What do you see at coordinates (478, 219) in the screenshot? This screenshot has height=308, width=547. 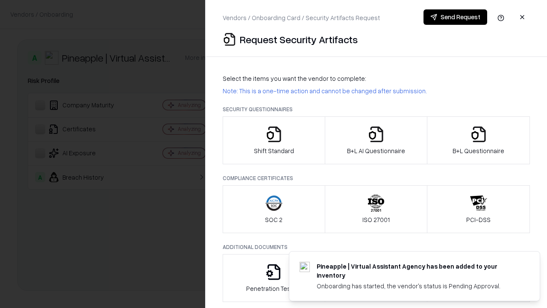 I see `p: PCI-DSS` at bounding box center [478, 219].